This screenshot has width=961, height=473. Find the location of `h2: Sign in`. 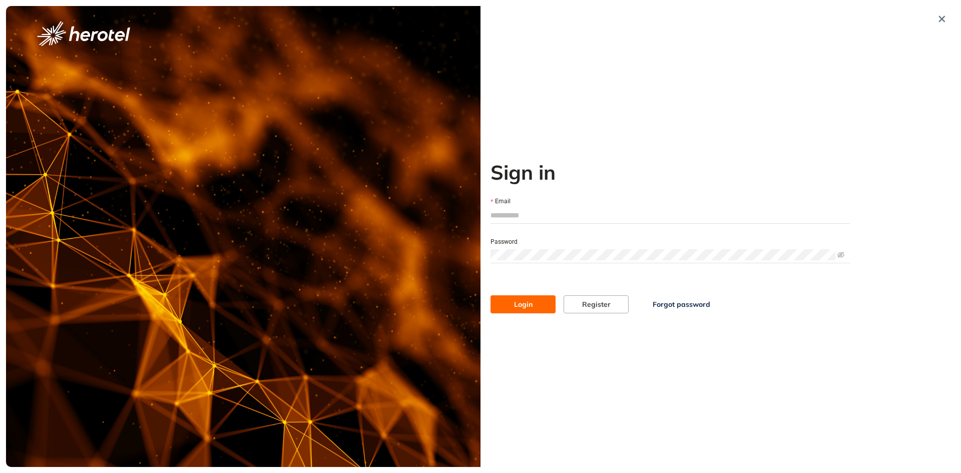

h2: Sign in is located at coordinates (670, 172).